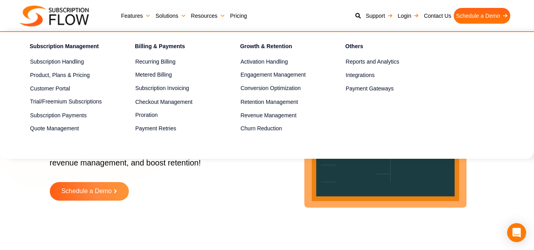 This screenshot has width=534, height=250. I want to click on a: Features, so click(135, 16).